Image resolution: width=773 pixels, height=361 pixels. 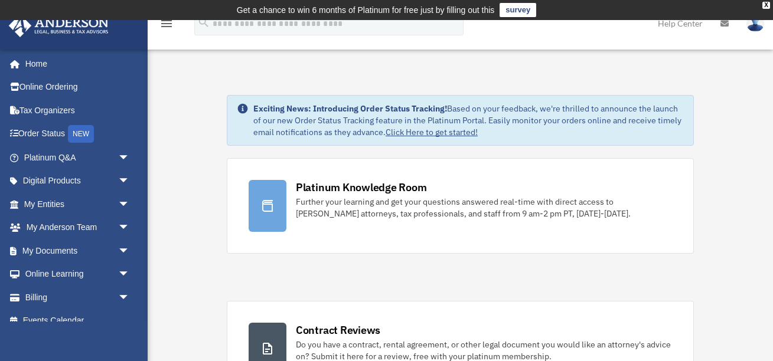 What do you see at coordinates (468, 120) in the screenshot?
I see `div: Based on your feedback, we're thrilled to announce the launch of our new Order Status Tracking fe...` at bounding box center [468, 120].